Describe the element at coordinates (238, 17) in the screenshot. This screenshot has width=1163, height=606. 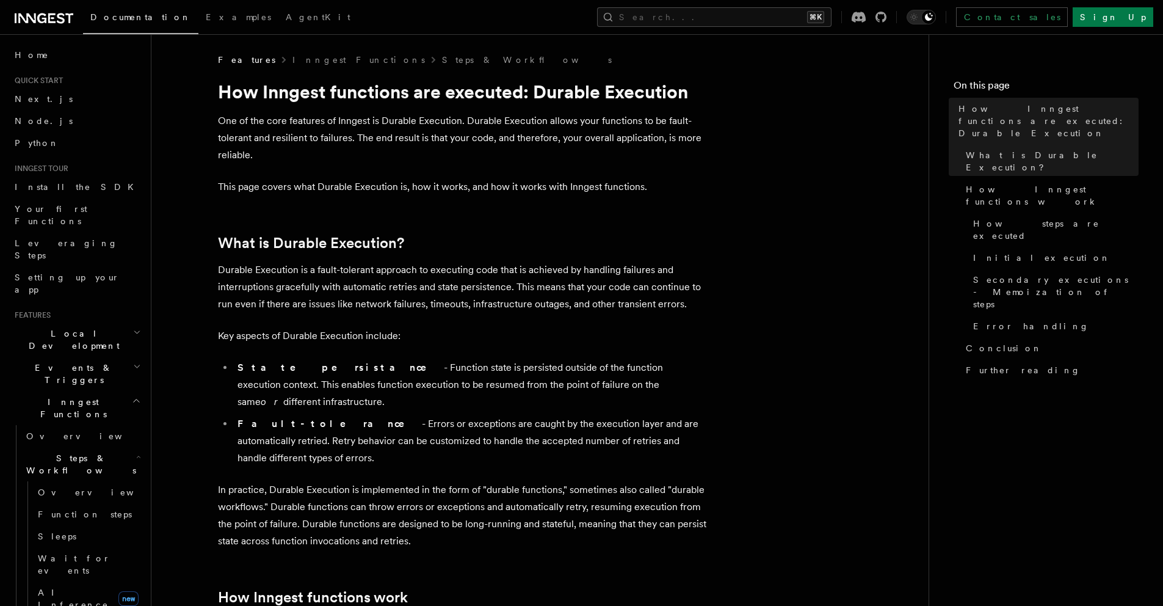
I see `span: Examples` at that location.